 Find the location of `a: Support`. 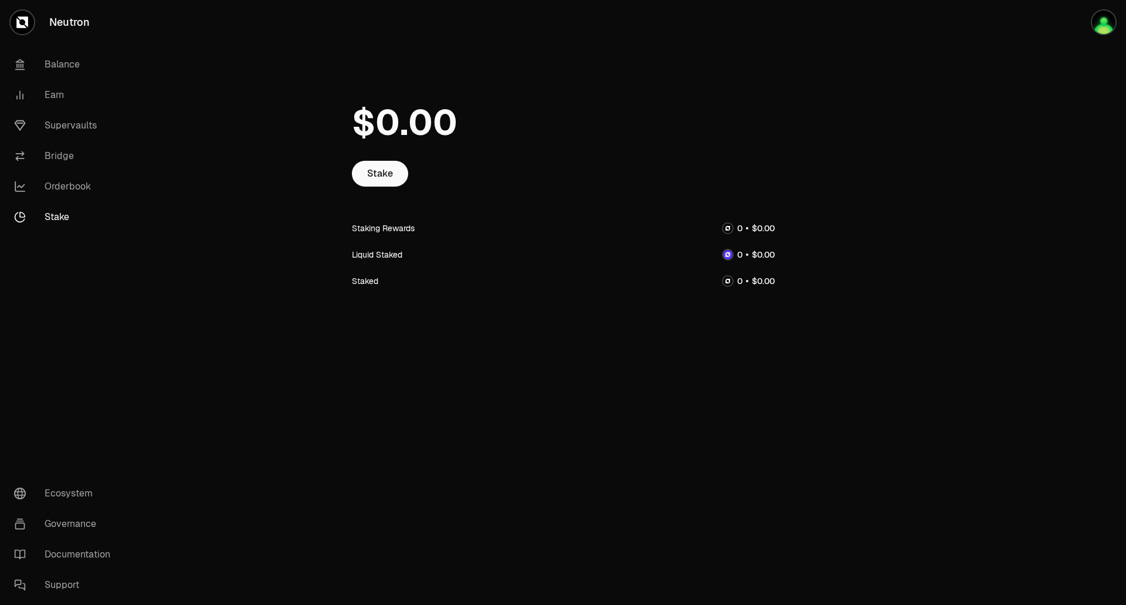

a: Support is located at coordinates (66, 585).